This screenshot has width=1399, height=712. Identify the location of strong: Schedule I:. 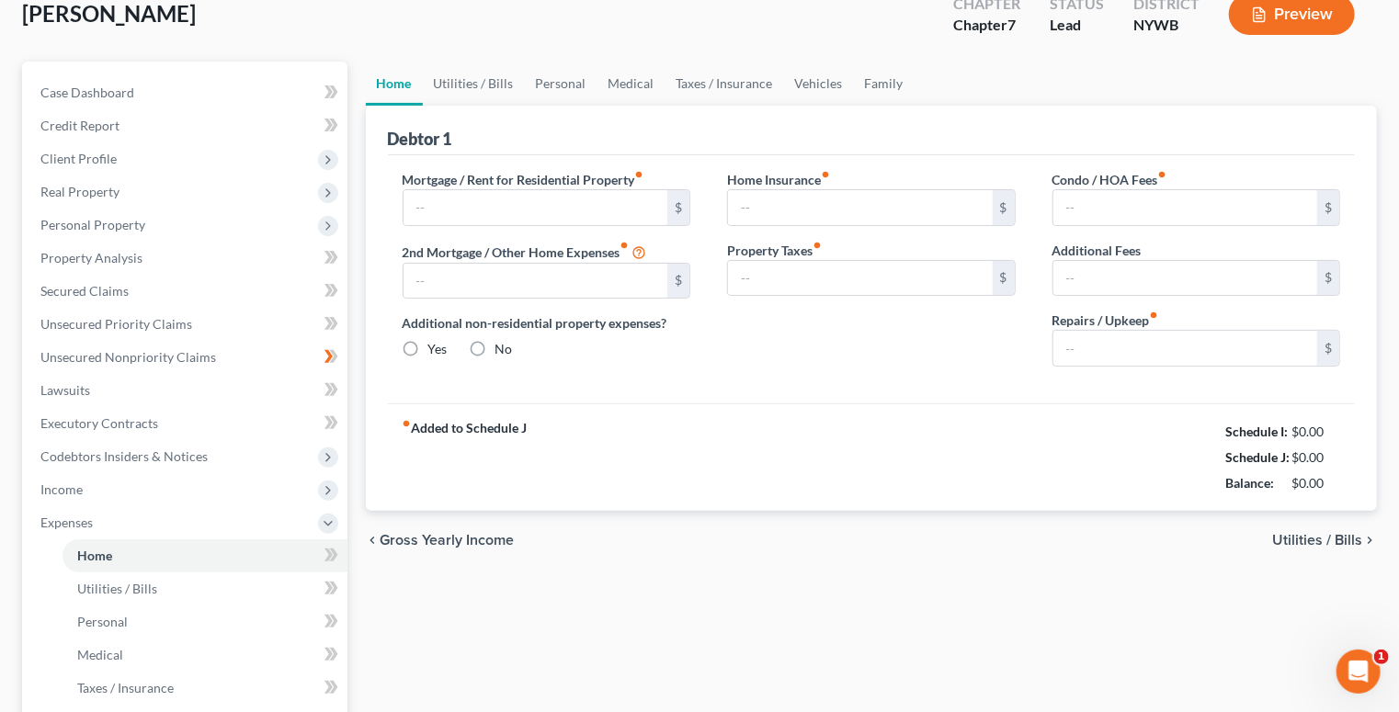
(1257, 431).